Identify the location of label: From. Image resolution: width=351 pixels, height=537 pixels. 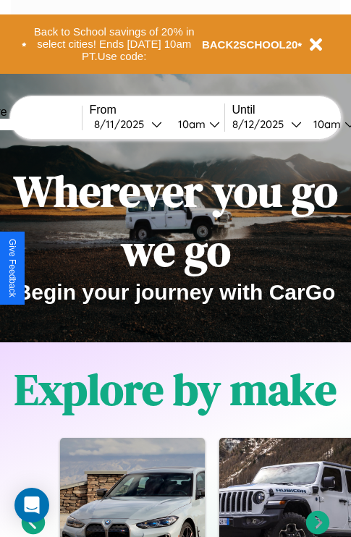
(157, 110).